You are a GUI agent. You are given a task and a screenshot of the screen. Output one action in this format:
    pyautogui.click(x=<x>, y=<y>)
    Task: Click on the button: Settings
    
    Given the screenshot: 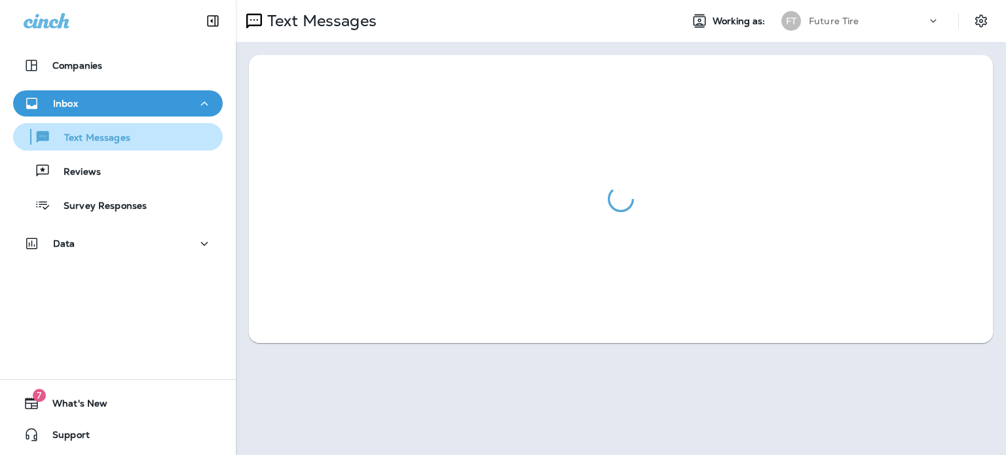 What is the action you would take?
    pyautogui.click(x=981, y=21)
    